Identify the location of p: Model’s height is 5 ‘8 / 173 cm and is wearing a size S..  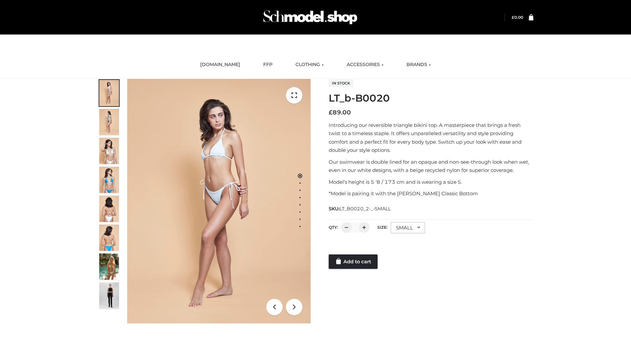
(431, 182).